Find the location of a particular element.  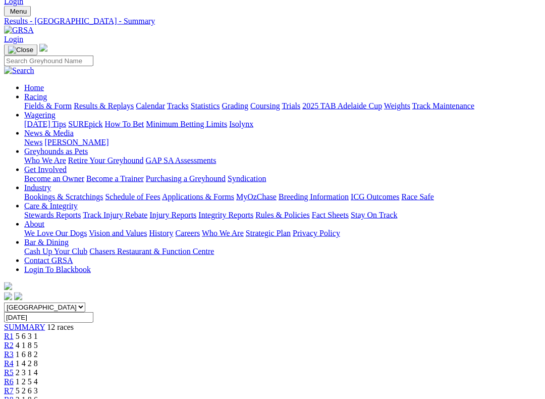

a: Breeding Information is located at coordinates (314, 196).